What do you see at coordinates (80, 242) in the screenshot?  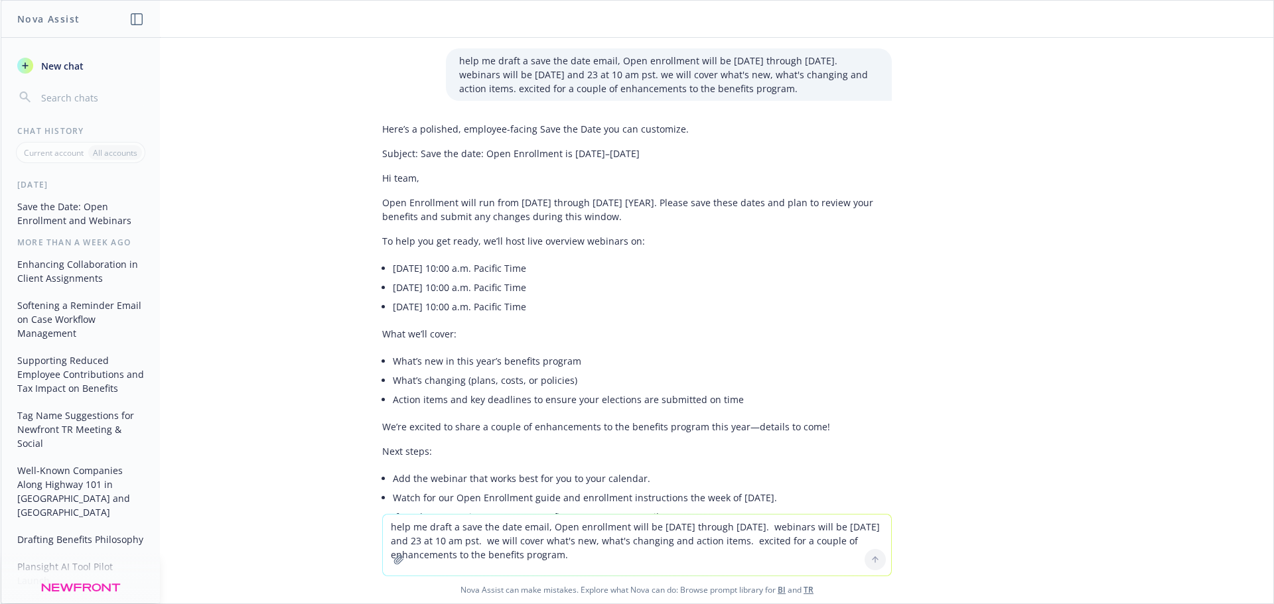 I see `div: More than a week ago` at bounding box center [80, 242].